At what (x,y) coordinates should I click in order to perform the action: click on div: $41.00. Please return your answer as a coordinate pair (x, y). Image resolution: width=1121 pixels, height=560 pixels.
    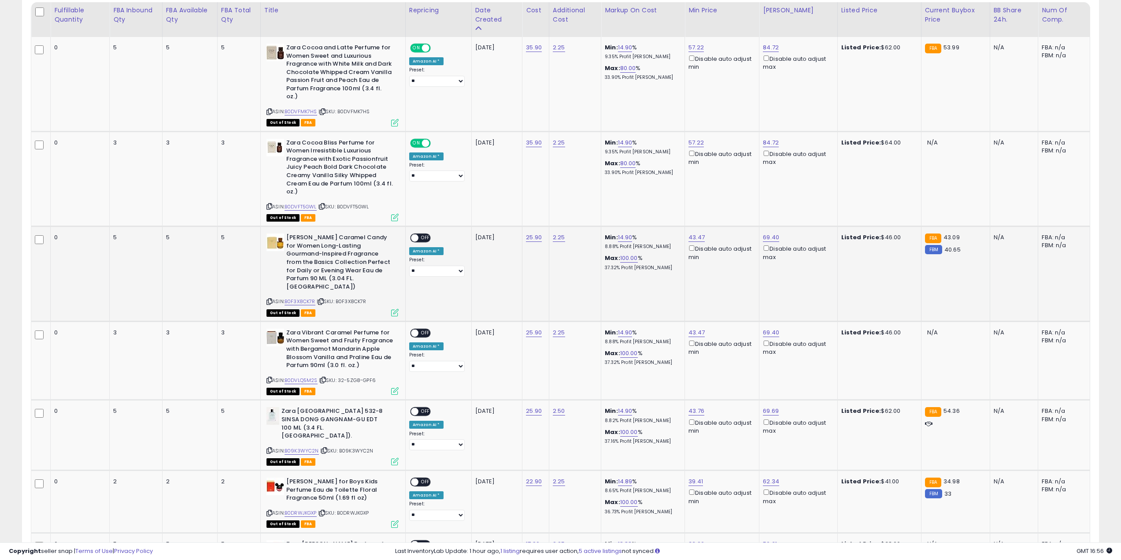
    Looking at the image, I should click on (878, 482).